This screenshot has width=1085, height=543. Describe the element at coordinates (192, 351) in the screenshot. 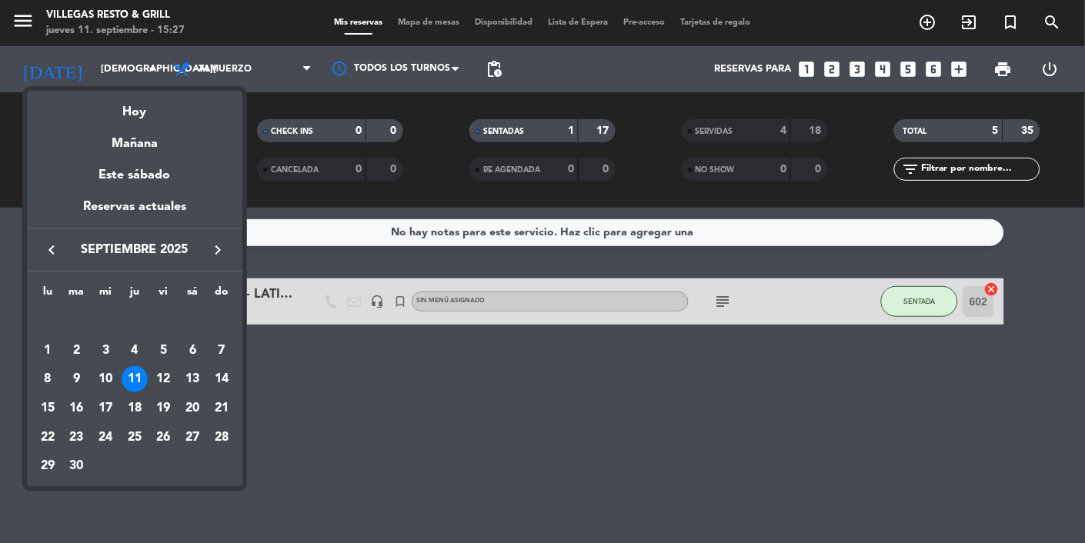

I see `div: 6` at that location.